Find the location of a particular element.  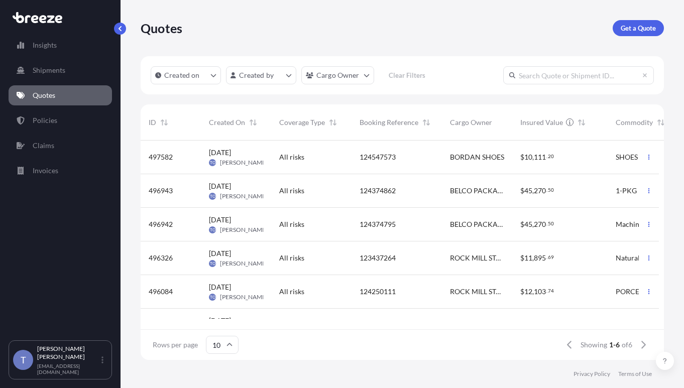

span: 124374862 is located at coordinates (378, 191).